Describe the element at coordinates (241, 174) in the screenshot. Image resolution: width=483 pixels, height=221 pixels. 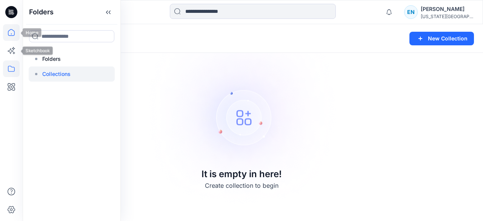
I see `p: It is empty in here!` at that location.